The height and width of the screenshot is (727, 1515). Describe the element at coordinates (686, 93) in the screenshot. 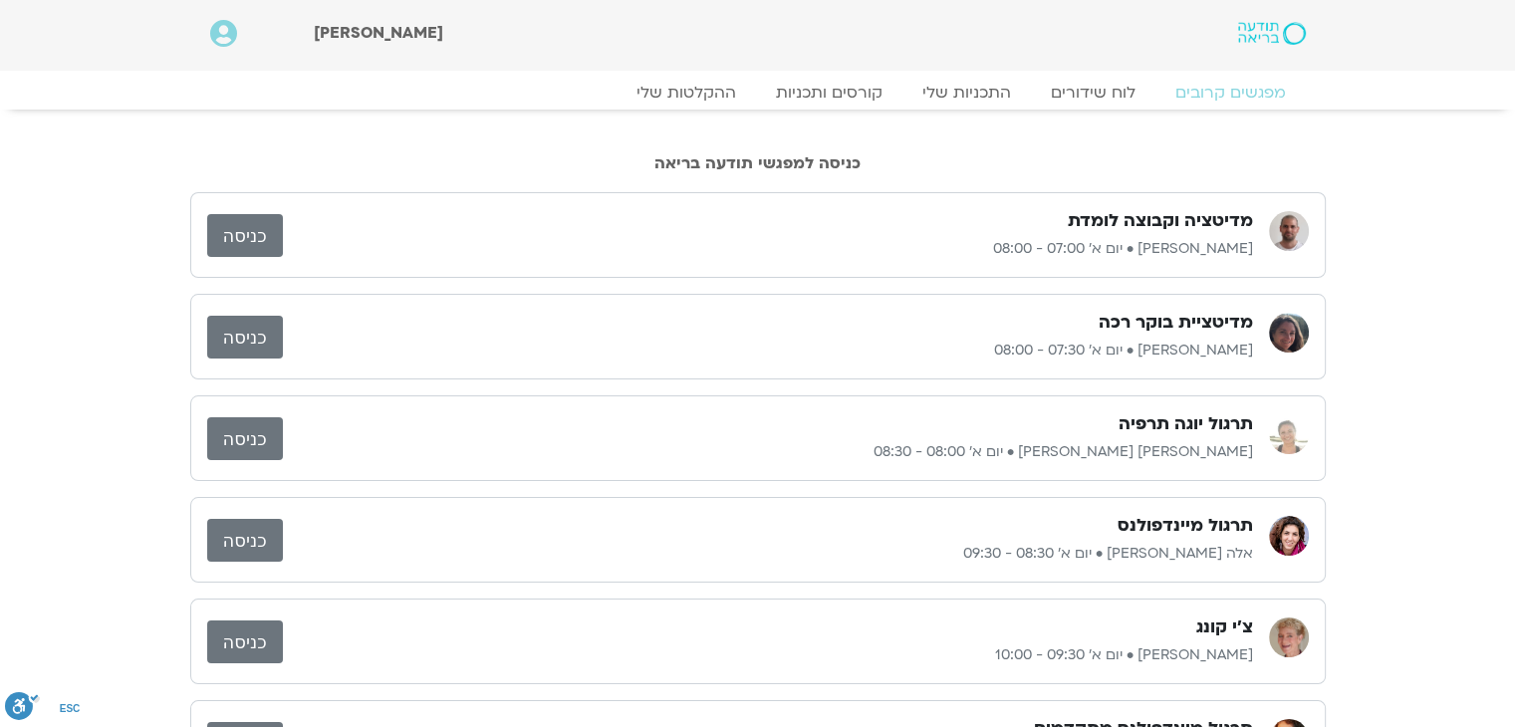

I see `a: ההקלטות שלי` at that location.